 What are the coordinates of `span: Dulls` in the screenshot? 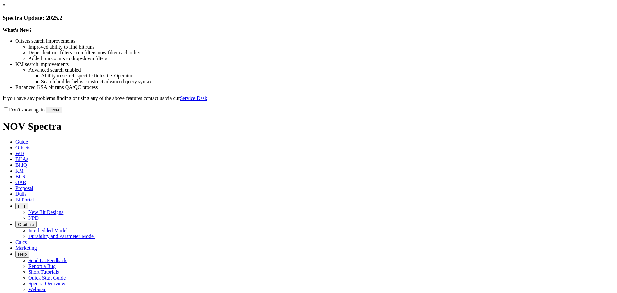 It's located at (21, 194).